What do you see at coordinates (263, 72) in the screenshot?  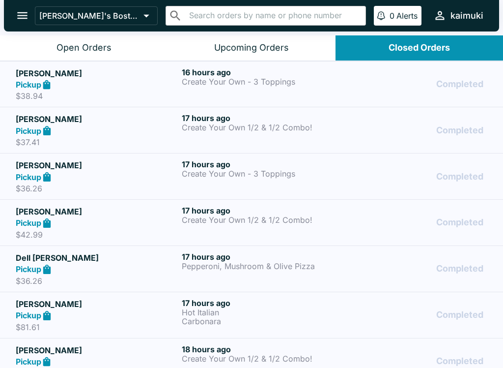 I see `h6: 16 hours ago` at bounding box center [263, 72].